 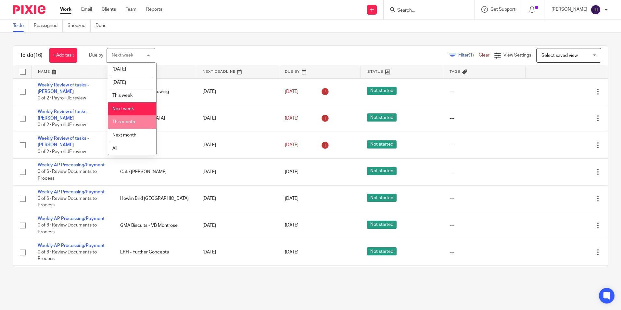 What do you see at coordinates (154, 9) in the screenshot?
I see `a: Reports` at bounding box center [154, 9].